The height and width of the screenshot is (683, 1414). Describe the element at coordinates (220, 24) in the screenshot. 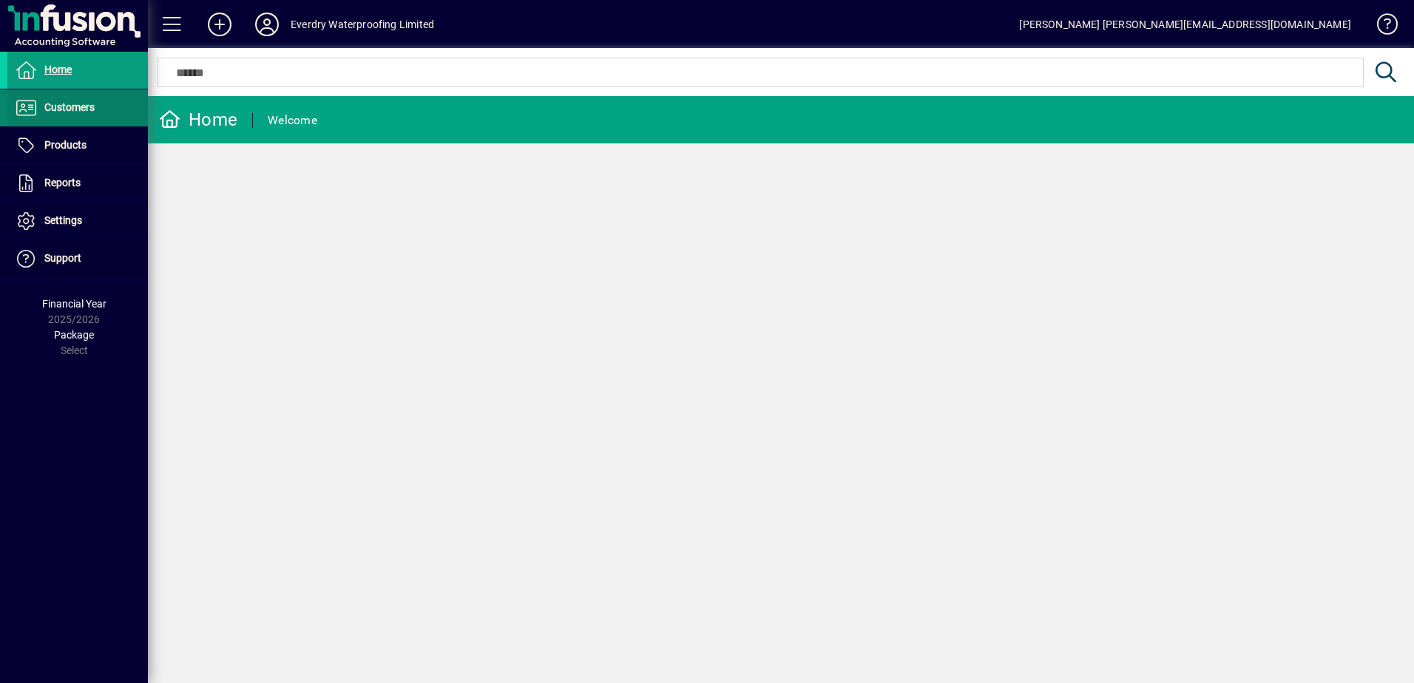

I see `button: Add` at that location.